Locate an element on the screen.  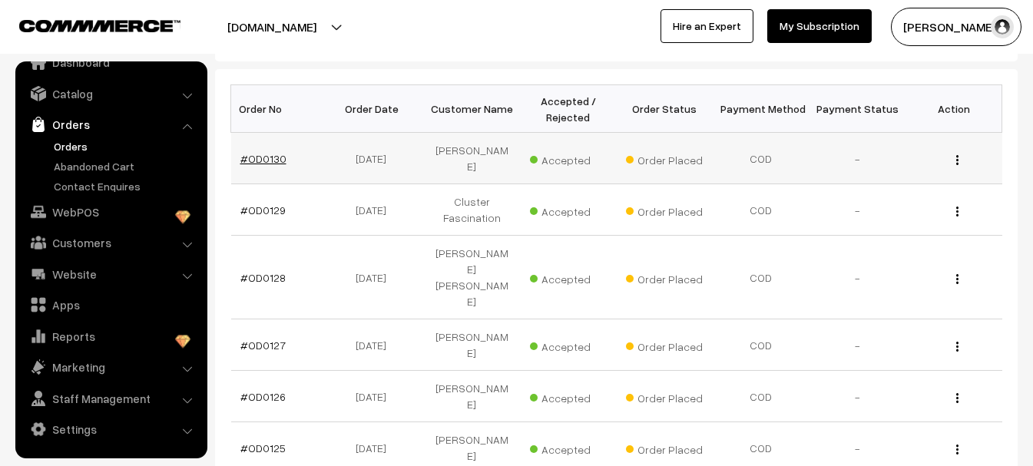
th: Payment Status is located at coordinates (858, 109).